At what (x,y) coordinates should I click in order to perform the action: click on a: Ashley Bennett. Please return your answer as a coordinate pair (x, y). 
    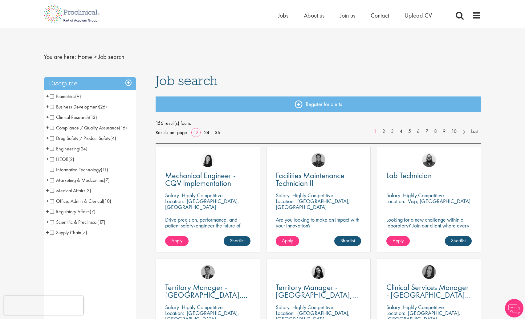
    Looking at the image, I should click on (429, 160).